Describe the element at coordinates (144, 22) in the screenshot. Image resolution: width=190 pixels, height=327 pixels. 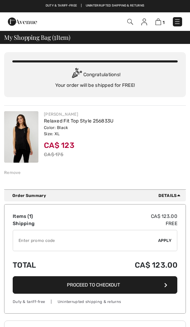
I see `img: My Info` at that location.